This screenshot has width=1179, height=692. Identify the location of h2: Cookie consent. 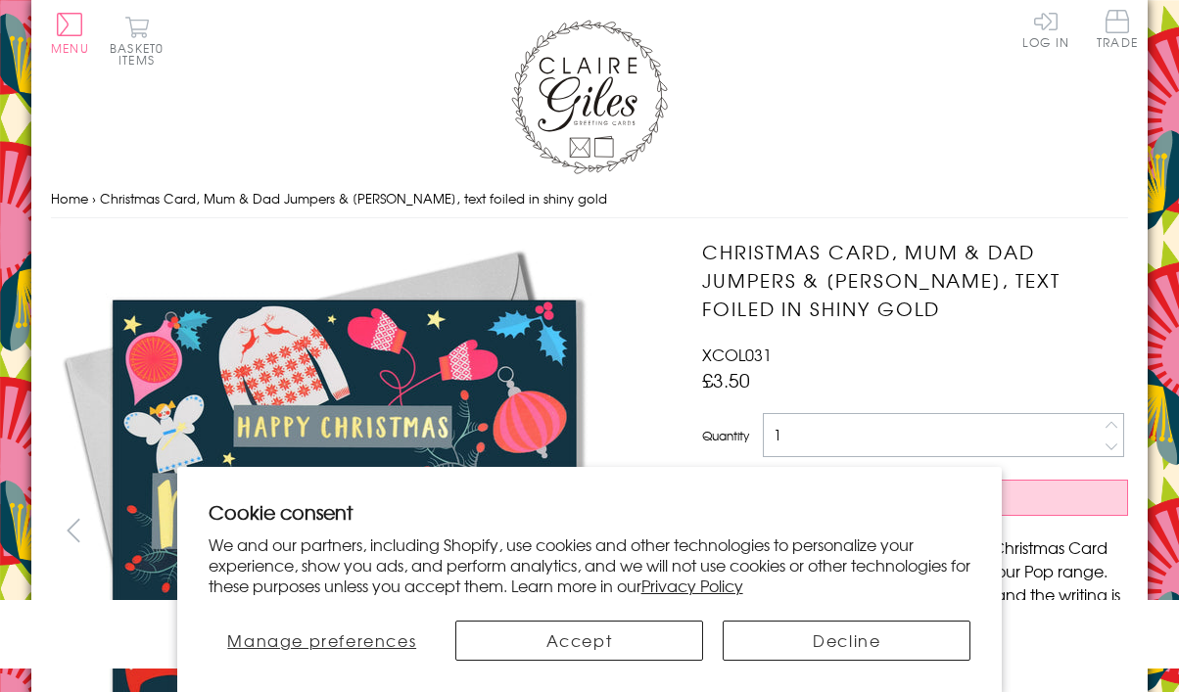
(589, 512).